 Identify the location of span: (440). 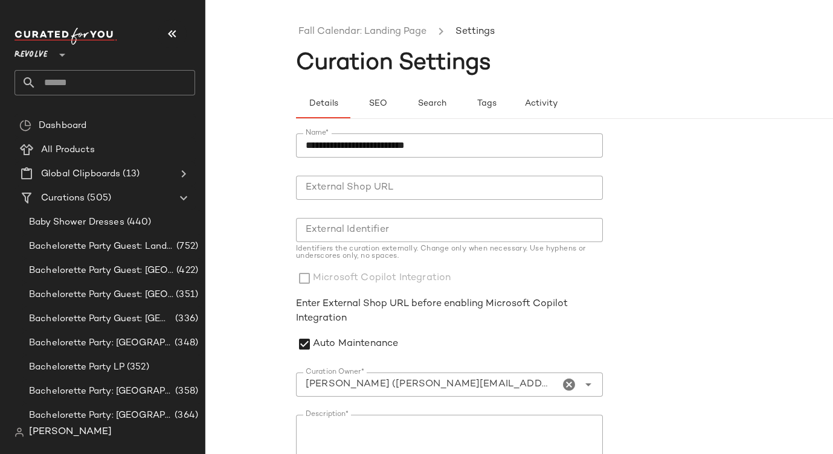
(138, 222).